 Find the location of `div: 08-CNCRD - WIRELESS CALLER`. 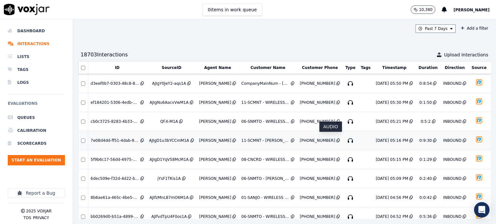

div: 08-CNCRD - WIRELESS CALLER is located at coordinates (265, 160).